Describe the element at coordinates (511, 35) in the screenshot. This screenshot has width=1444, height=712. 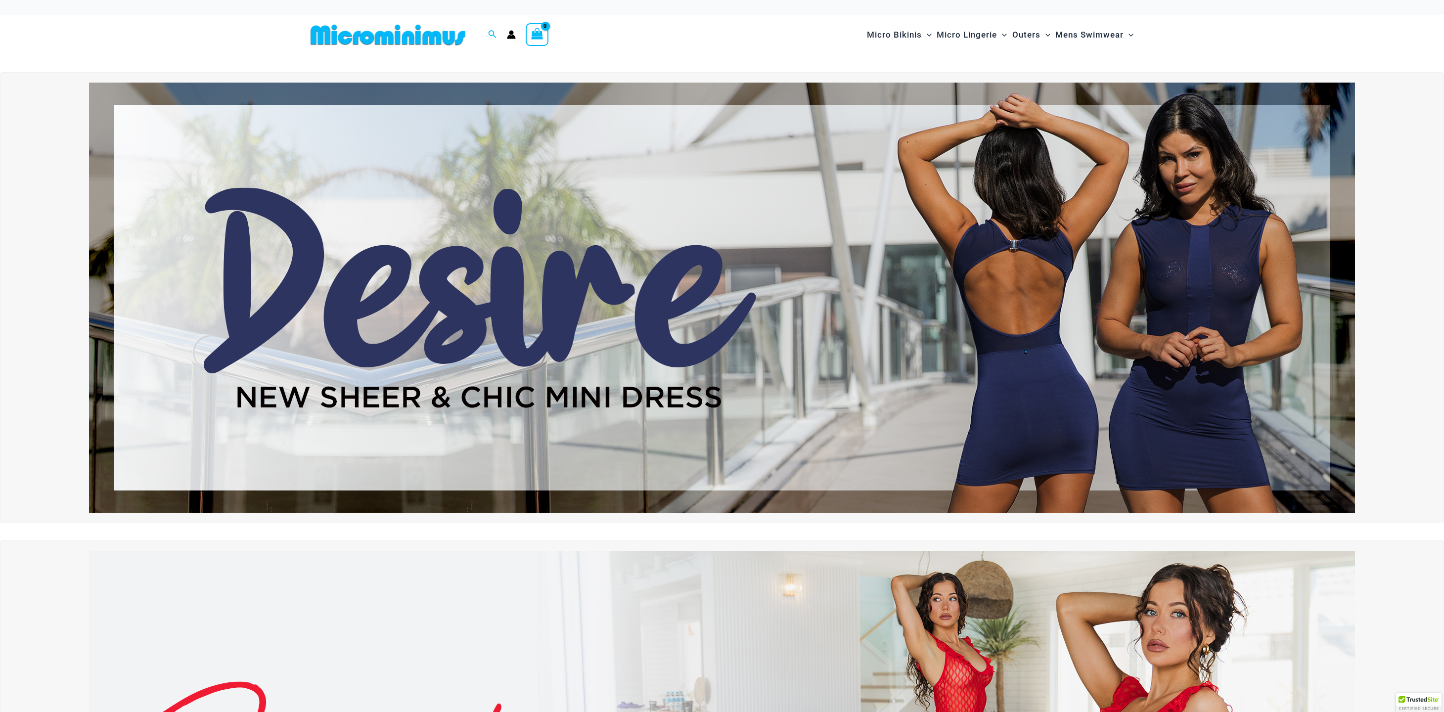
I see `a: Account icon link` at that location.